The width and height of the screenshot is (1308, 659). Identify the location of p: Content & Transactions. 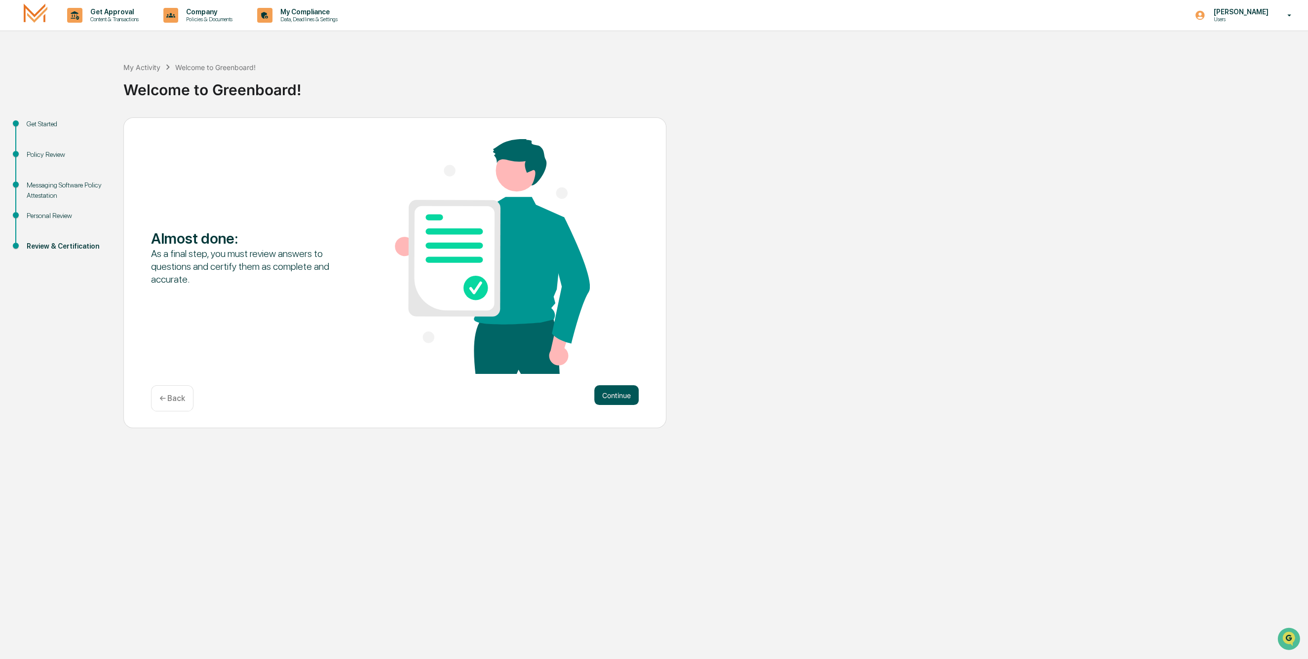
(113, 19).